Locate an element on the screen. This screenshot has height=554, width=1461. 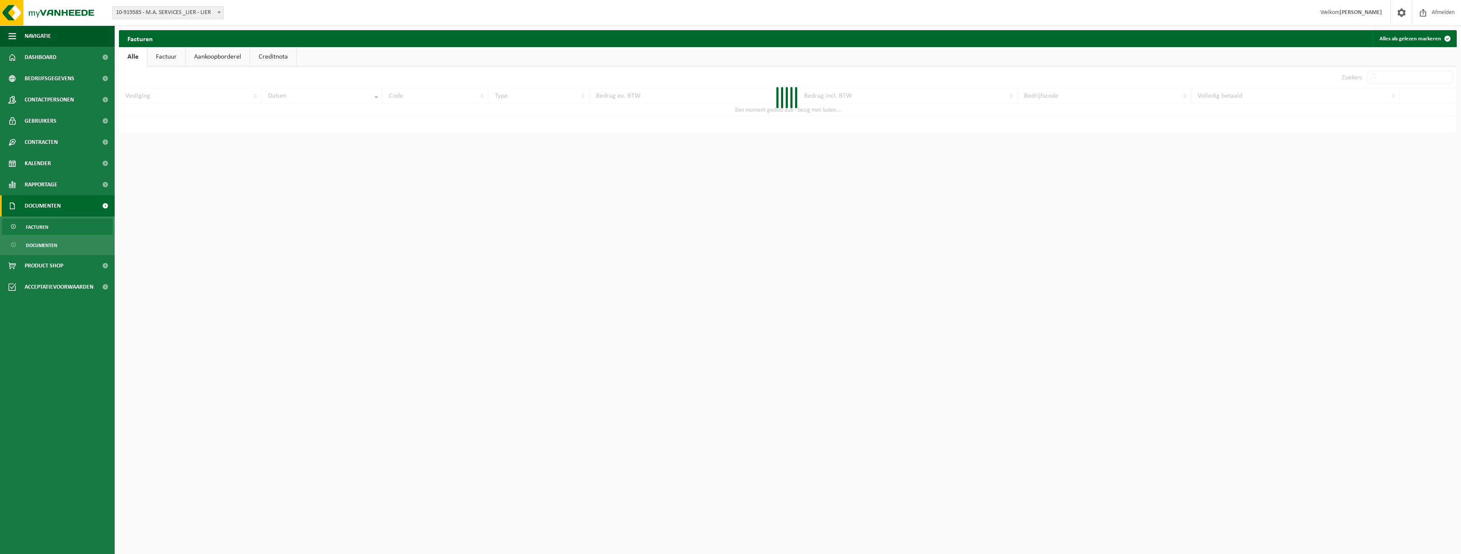
span: Dashboard is located at coordinates (40, 57).